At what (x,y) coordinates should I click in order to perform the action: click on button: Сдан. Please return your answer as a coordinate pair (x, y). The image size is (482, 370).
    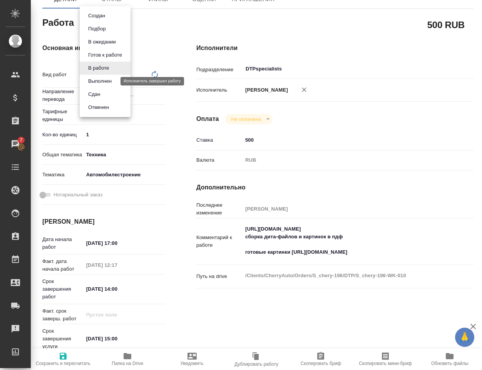
    Looking at the image, I should click on (94, 94).